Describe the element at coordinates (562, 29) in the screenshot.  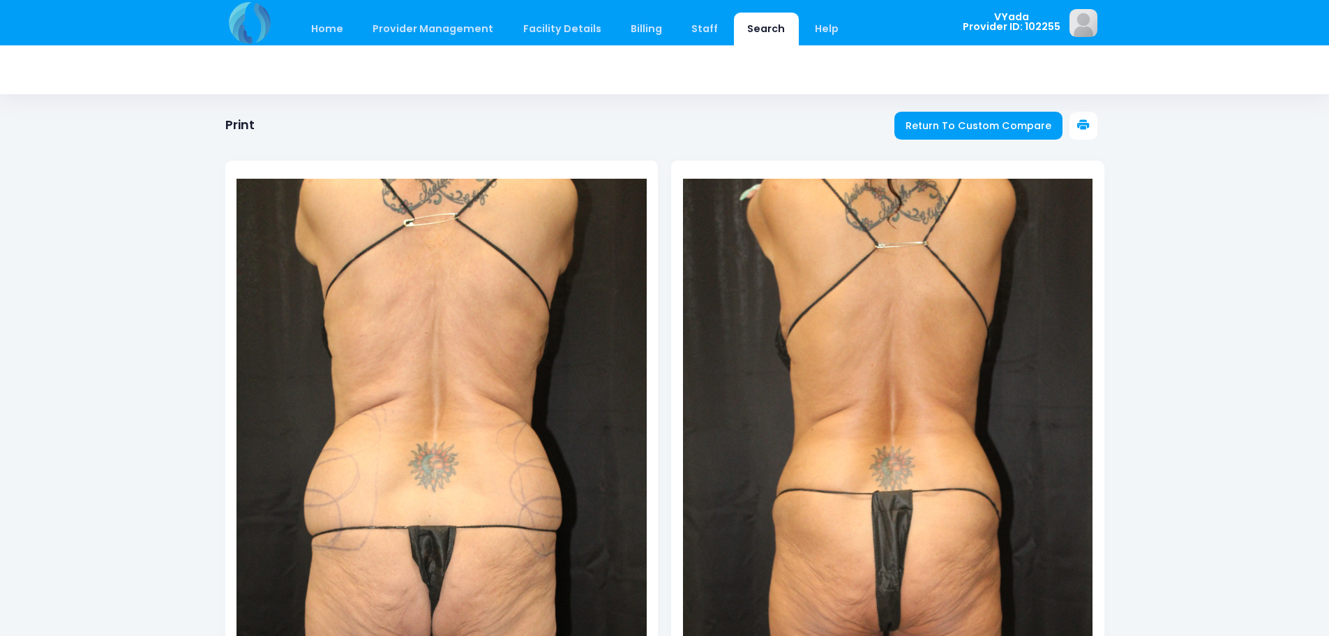
I see `a: Facility Details` at that location.